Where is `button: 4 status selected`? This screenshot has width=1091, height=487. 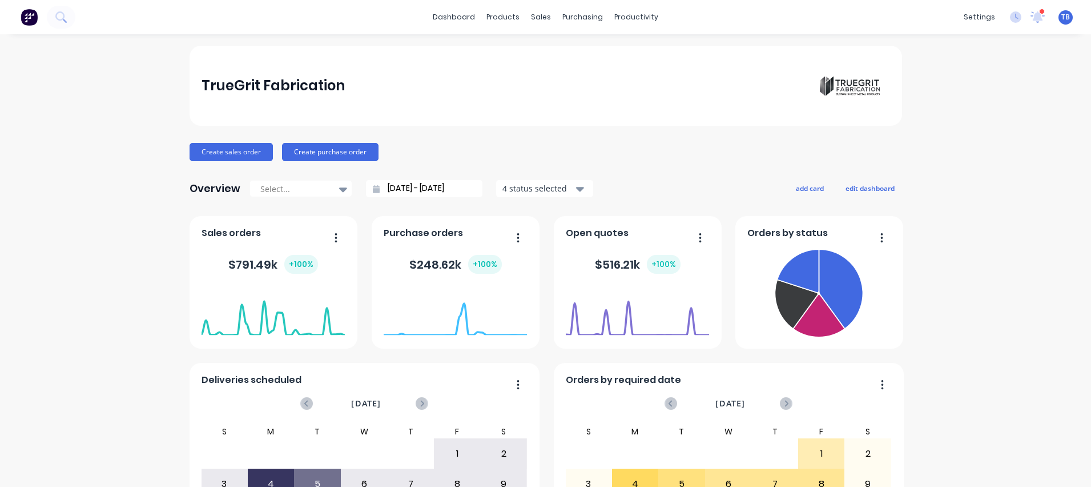
button: 4 status selected is located at coordinates (545, 188).